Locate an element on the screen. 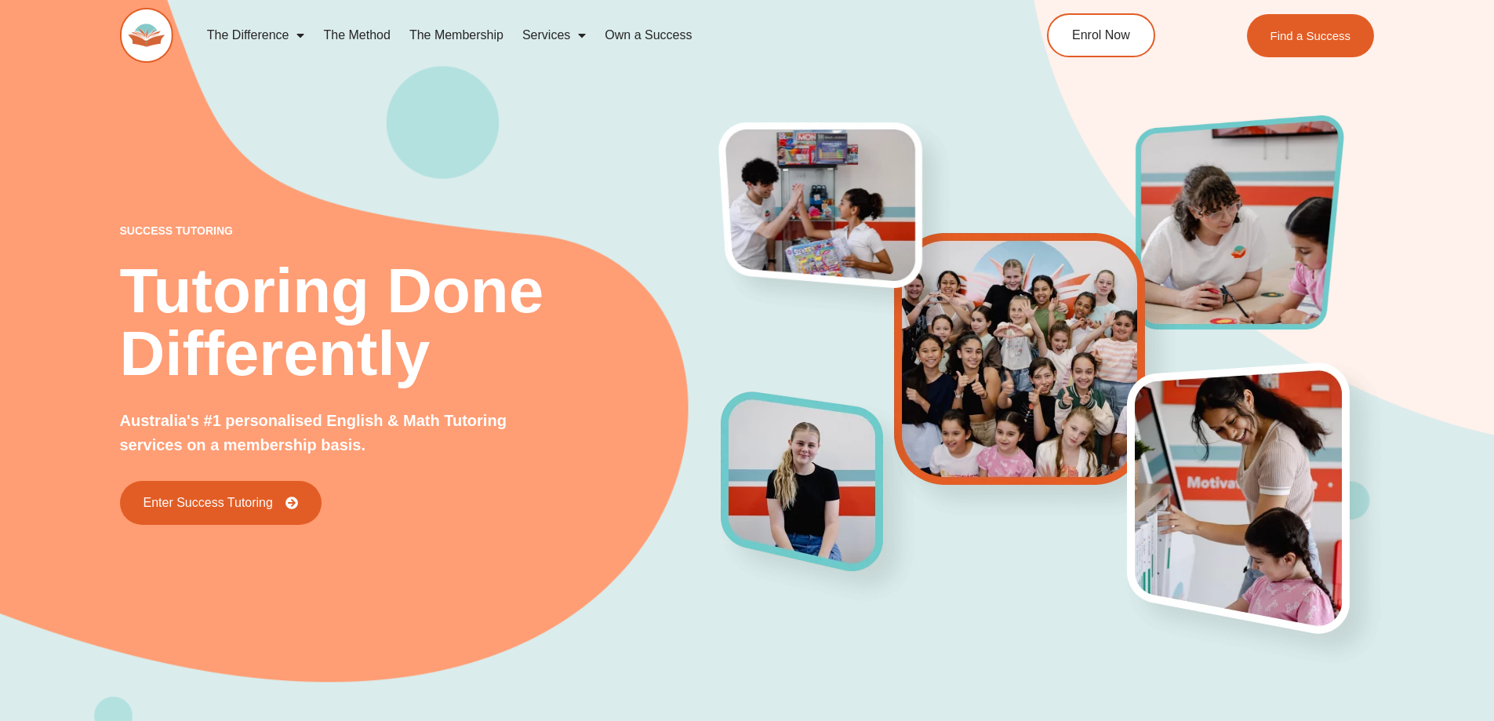 The width and height of the screenshot is (1494, 721). p: Australia's #1 personalised English & Math Tutoring services on a membership basis. is located at coordinates (340, 433).